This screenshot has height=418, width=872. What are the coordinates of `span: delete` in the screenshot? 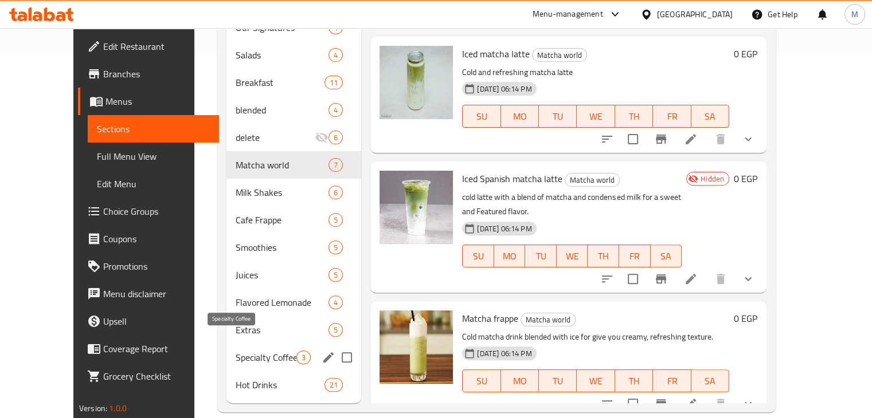 It's located at (275, 138).